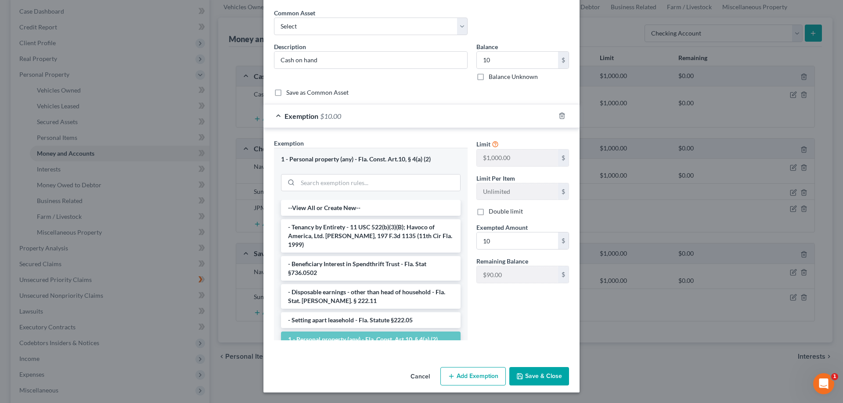 The width and height of the screenshot is (843, 403). What do you see at coordinates (487, 47) in the screenshot?
I see `label: Balance` at bounding box center [487, 47].